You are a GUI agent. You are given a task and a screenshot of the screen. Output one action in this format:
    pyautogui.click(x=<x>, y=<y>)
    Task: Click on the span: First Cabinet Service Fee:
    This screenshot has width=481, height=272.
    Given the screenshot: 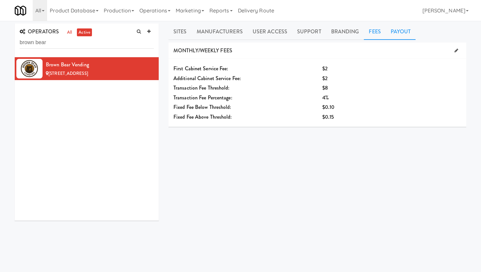 What is the action you would take?
    pyautogui.click(x=201, y=68)
    